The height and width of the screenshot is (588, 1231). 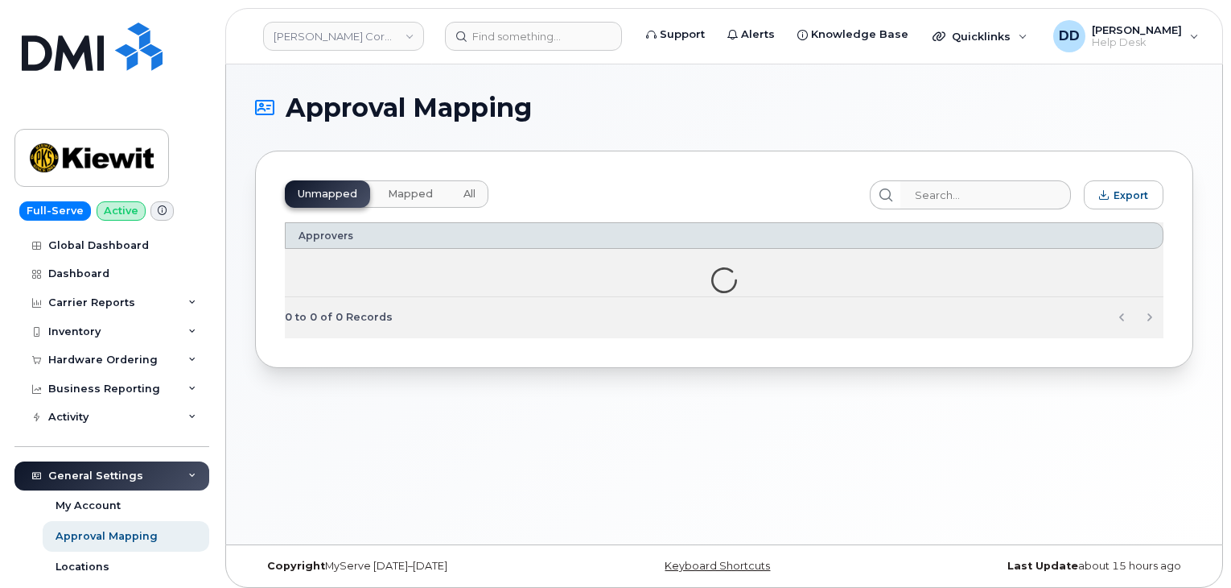 I want to click on a: Keyboard Shortcuts, so click(x=717, y=565).